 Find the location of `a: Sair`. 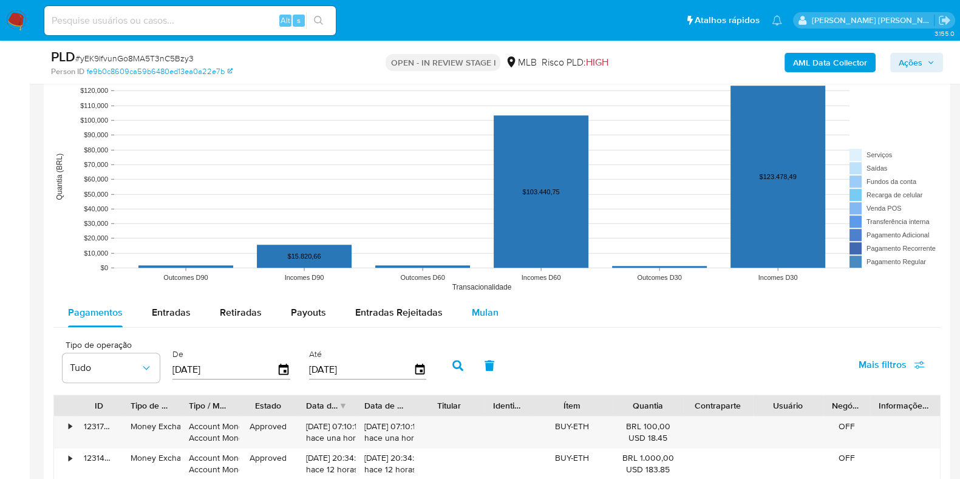

a: Sair is located at coordinates (945, 20).